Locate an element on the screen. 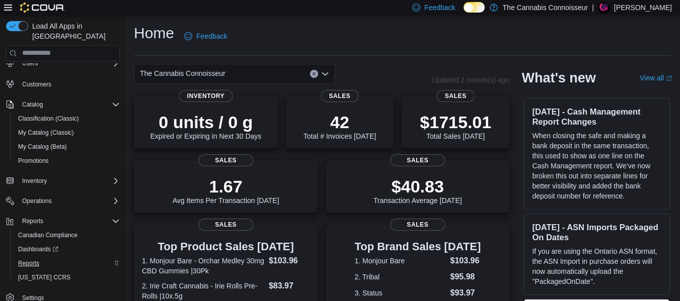 This screenshot has width=680, height=301. span: Dark Mode is located at coordinates (463, 13).